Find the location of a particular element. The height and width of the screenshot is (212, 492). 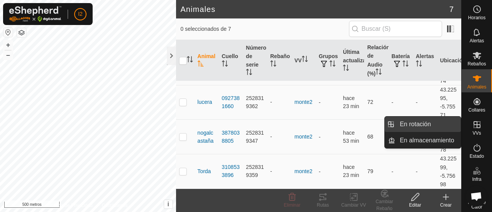

font: 43.23169, -5.75474 is located at coordinates (448, 68).